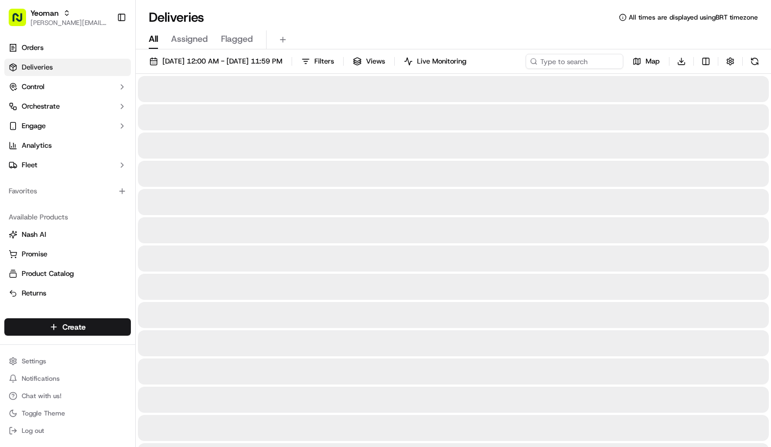 The width and height of the screenshot is (771, 447). I want to click on button: Nash AI, so click(67, 235).